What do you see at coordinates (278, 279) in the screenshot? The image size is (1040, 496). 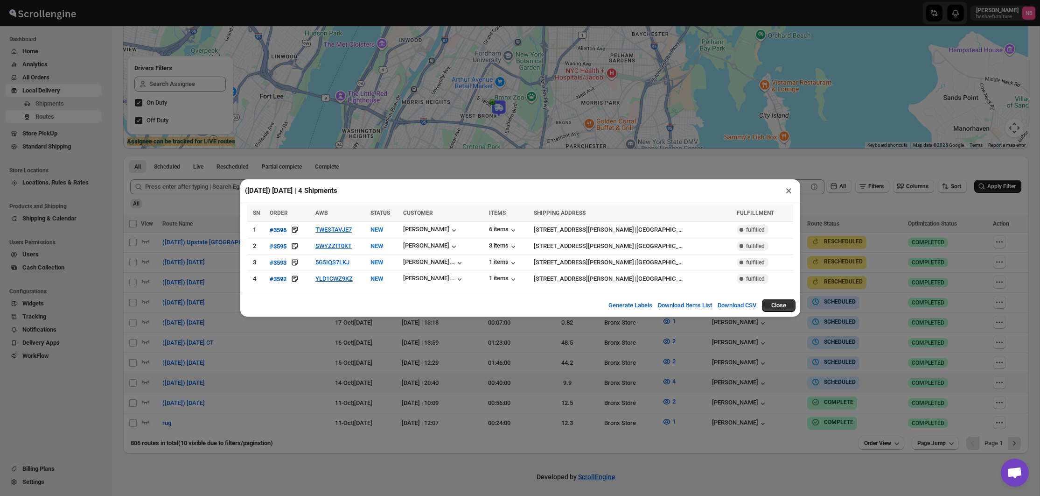 I see `button: #3592` at bounding box center [278, 279].